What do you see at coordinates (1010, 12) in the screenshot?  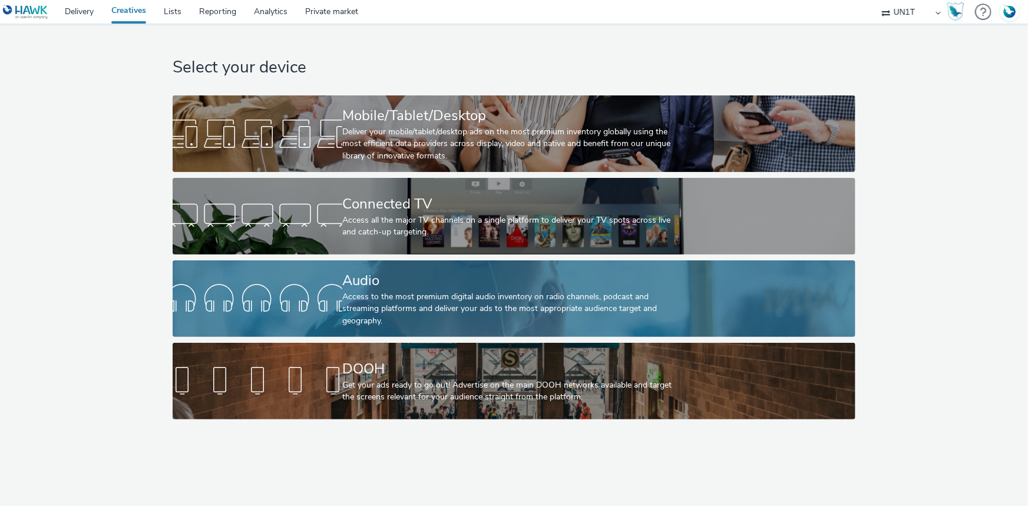 I see `img: Account FR` at bounding box center [1010, 12].